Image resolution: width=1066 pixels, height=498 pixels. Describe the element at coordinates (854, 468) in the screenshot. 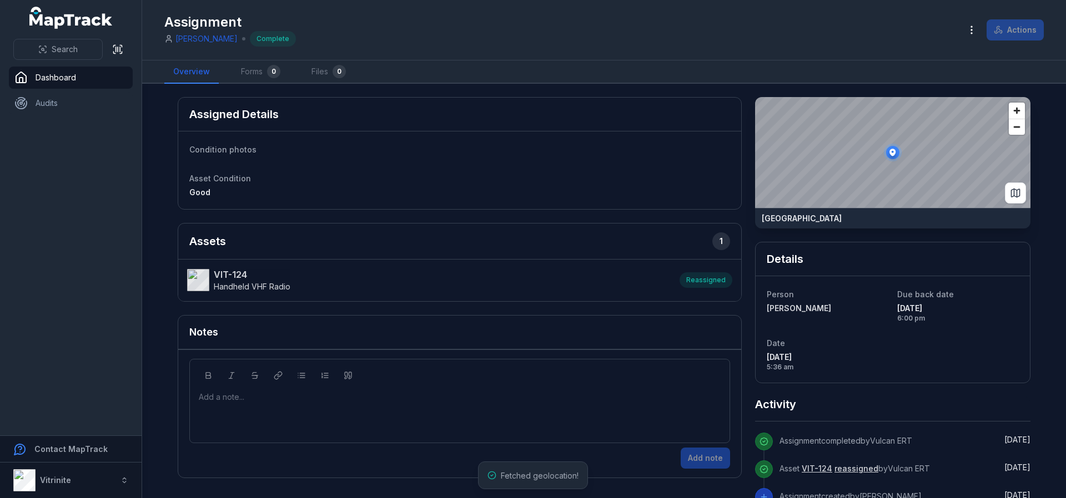

I see `span: Asset by Vulcan ERT` at that location.